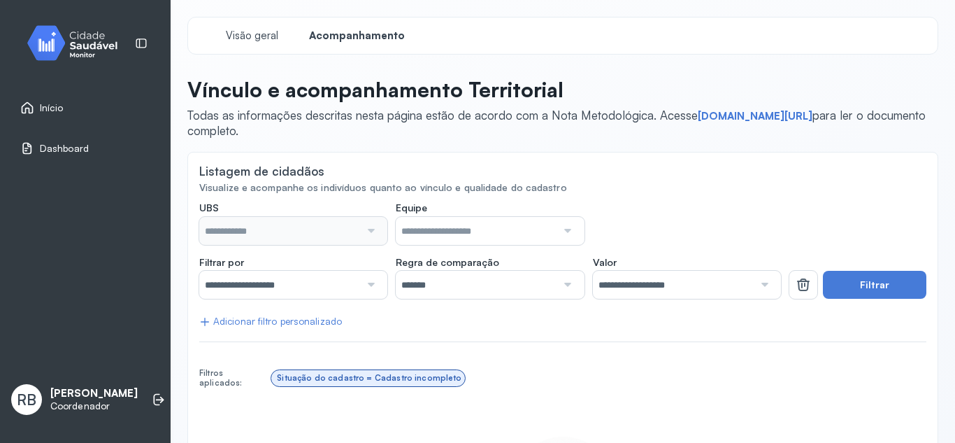 The width and height of the screenshot is (955, 443). Describe the element at coordinates (875, 285) in the screenshot. I see `button: Filtrar` at that location.